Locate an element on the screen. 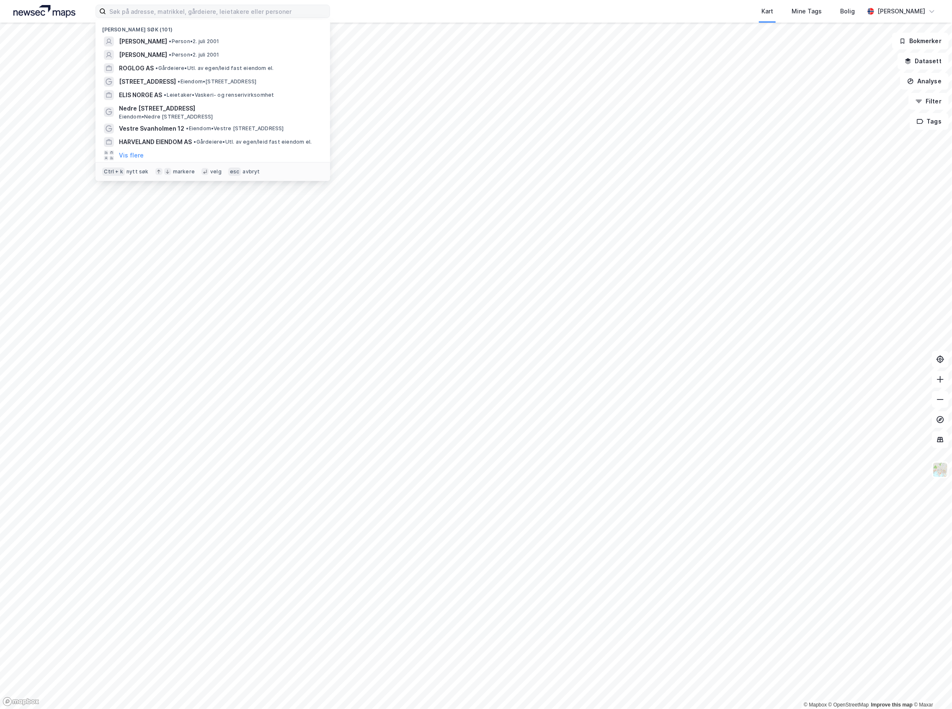 This screenshot has height=709, width=952. button: Filter is located at coordinates (929, 101).